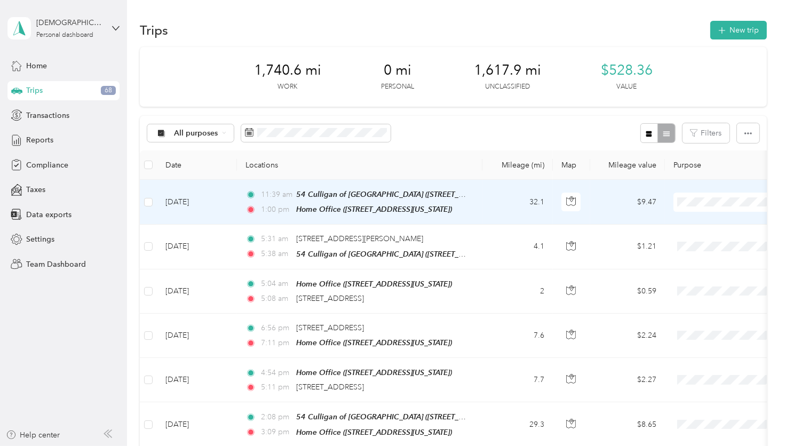 Image resolution: width=785 pixels, height=446 pixels. What do you see at coordinates (739, 30) in the screenshot?
I see `button: New trip` at bounding box center [739, 30].